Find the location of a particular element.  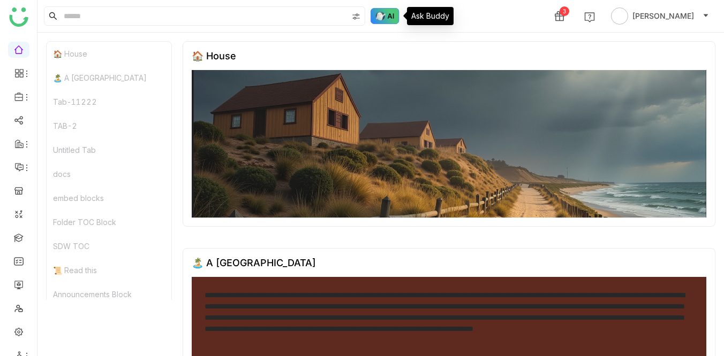

img: help.svg is located at coordinates (589, 17).